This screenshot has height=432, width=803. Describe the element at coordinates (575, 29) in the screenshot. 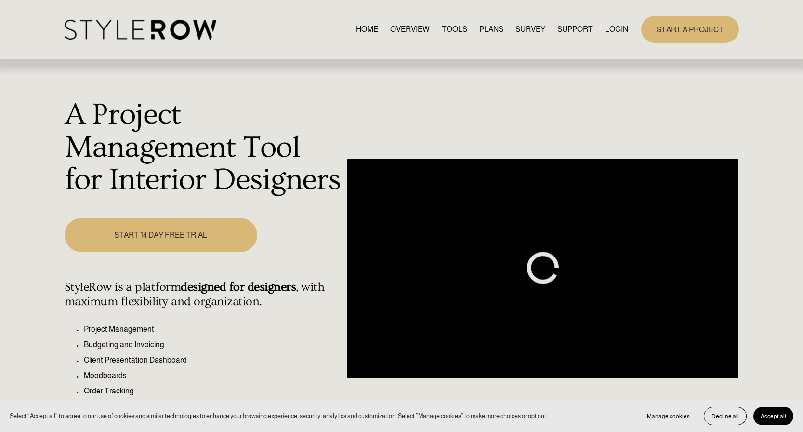

I see `a: folder dropdown` at that location.